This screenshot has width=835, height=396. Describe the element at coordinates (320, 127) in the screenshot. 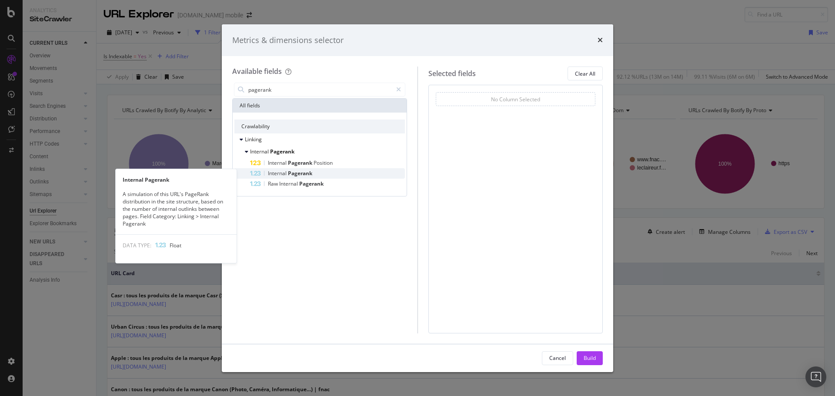

I see `div: Crawlability` at that location.